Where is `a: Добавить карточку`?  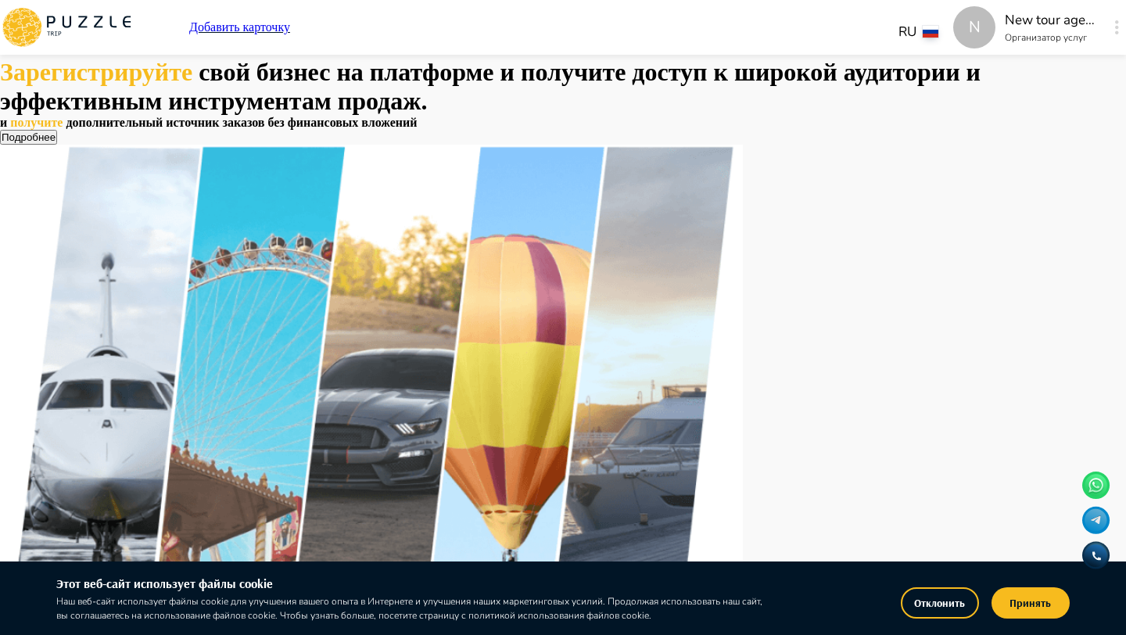 a: Добавить карточку is located at coordinates (239, 27).